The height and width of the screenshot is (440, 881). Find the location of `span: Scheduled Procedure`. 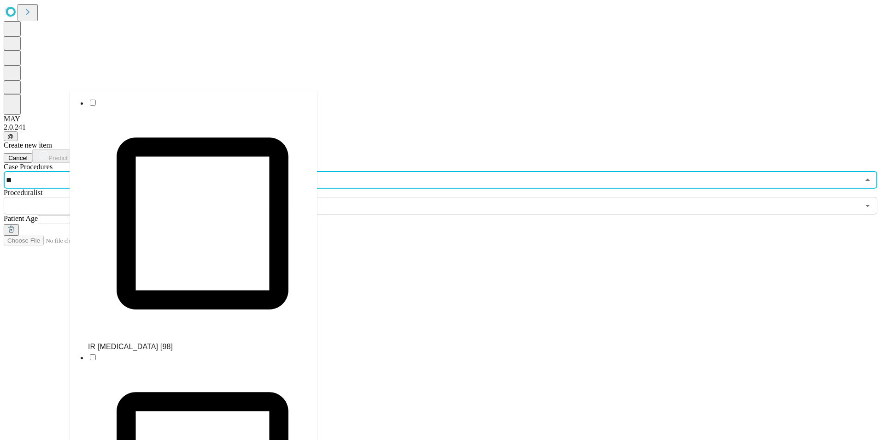

span: Scheduled Procedure is located at coordinates (28, 166).